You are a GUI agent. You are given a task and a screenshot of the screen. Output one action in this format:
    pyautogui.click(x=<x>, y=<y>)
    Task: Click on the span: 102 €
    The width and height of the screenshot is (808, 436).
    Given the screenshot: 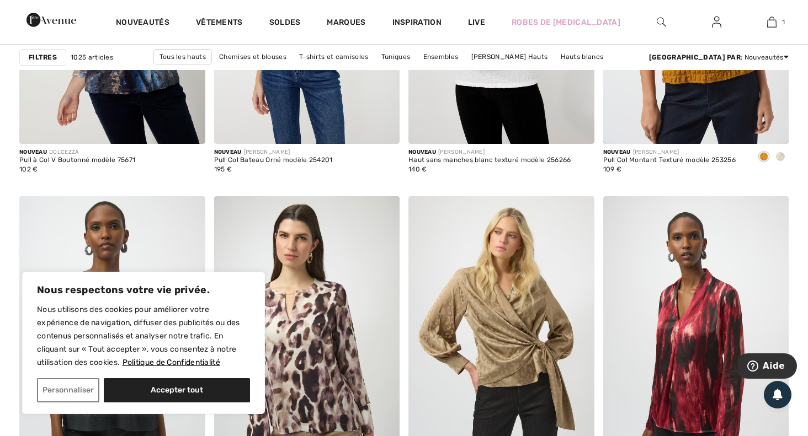 What is the action you would take?
    pyautogui.click(x=29, y=169)
    